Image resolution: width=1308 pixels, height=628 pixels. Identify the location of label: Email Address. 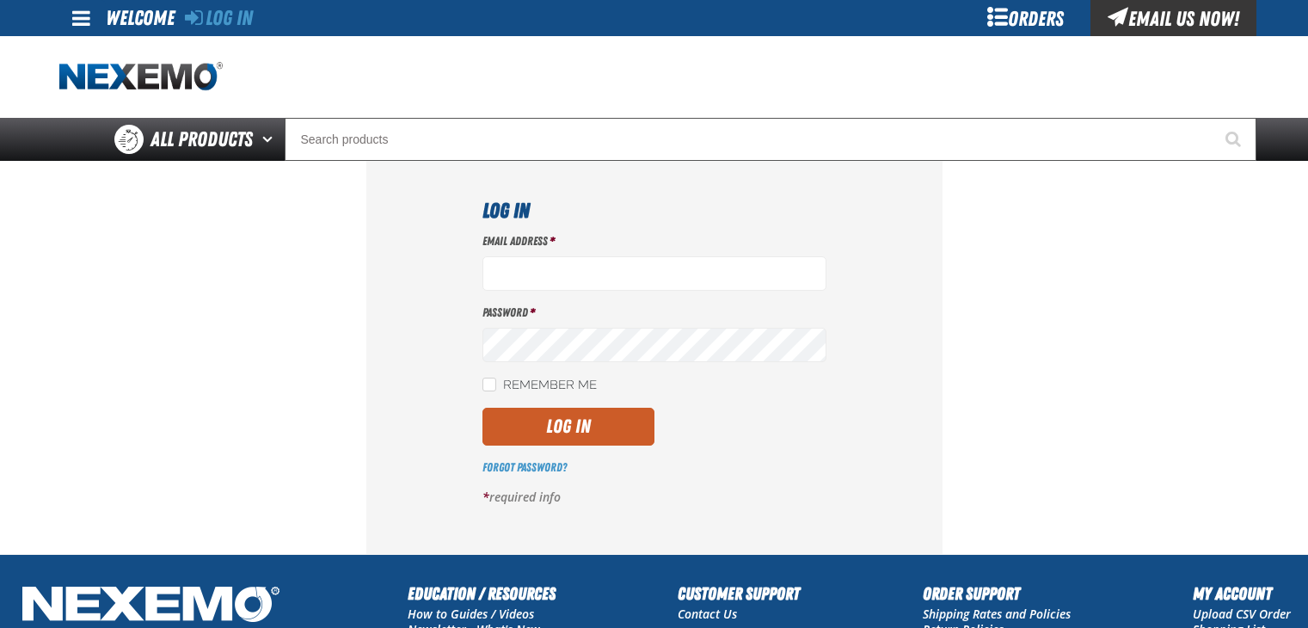
(654, 241).